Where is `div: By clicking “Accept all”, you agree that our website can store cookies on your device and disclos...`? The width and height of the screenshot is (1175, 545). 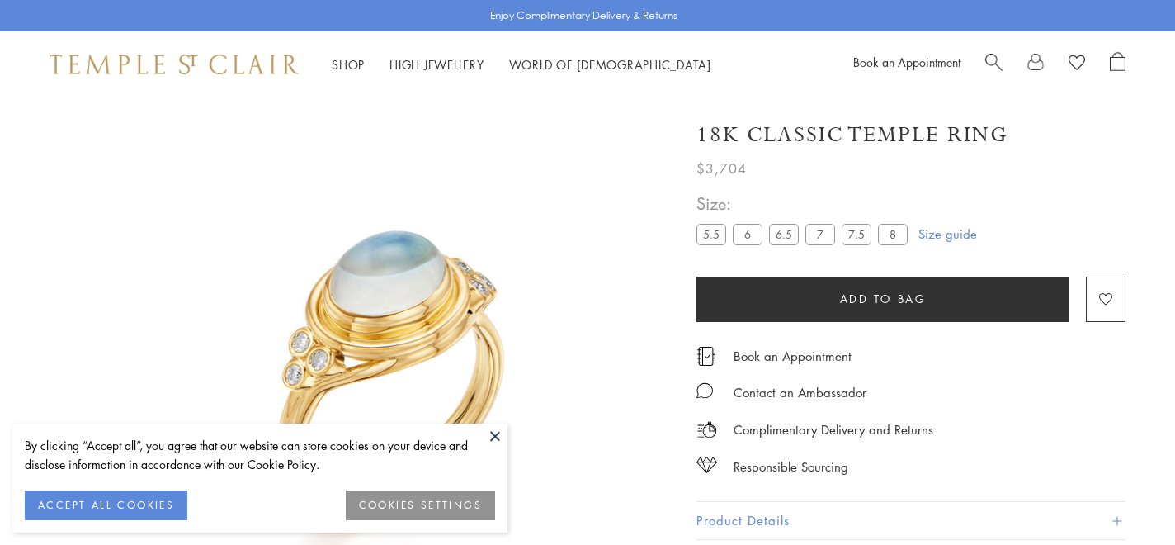
div: By clicking “Accept all”, you agree that our website can store cookies on your device and disclos... is located at coordinates (260, 455).